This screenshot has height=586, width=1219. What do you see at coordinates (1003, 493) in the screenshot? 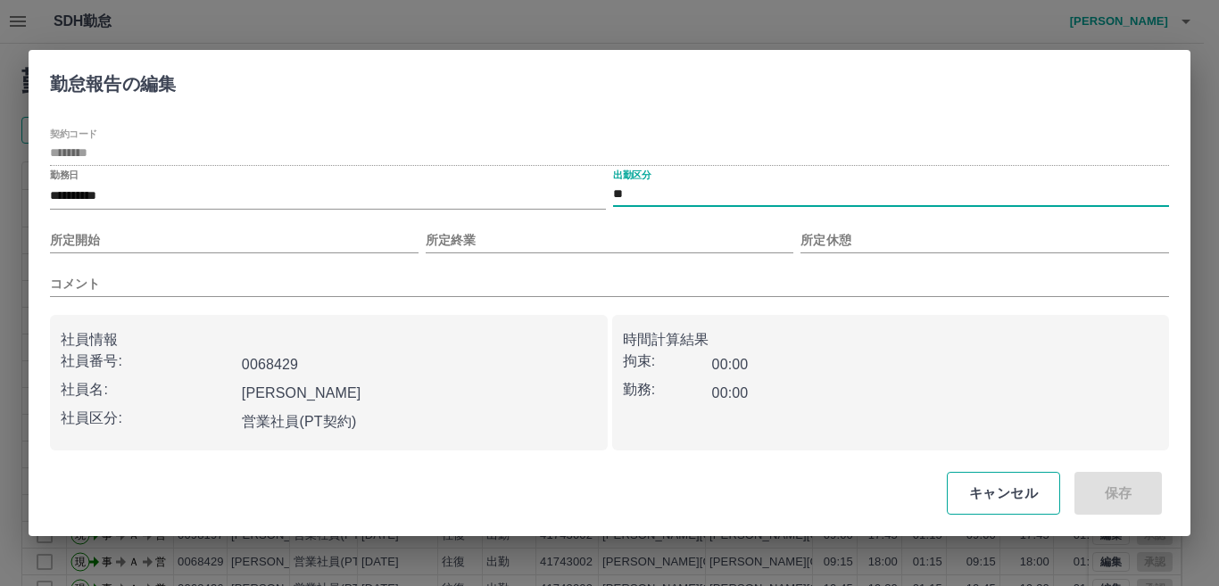
I see `button: キャンセル` at bounding box center [1003, 493].